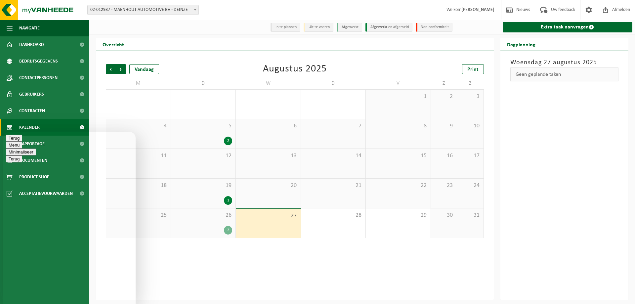 This screenshot has width=635, height=304. I want to click on td: M, so click(138, 83).